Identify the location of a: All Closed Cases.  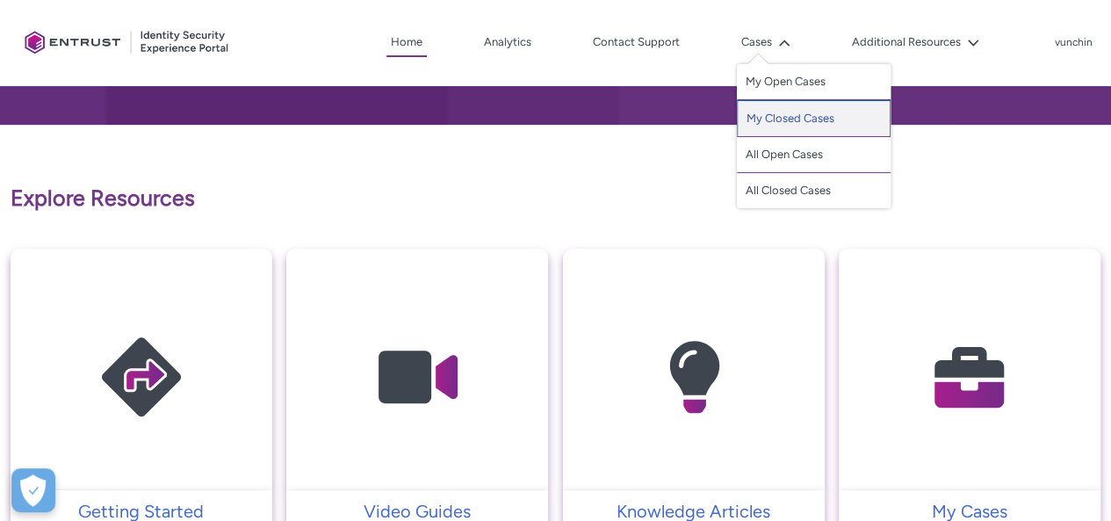
(814, 191).